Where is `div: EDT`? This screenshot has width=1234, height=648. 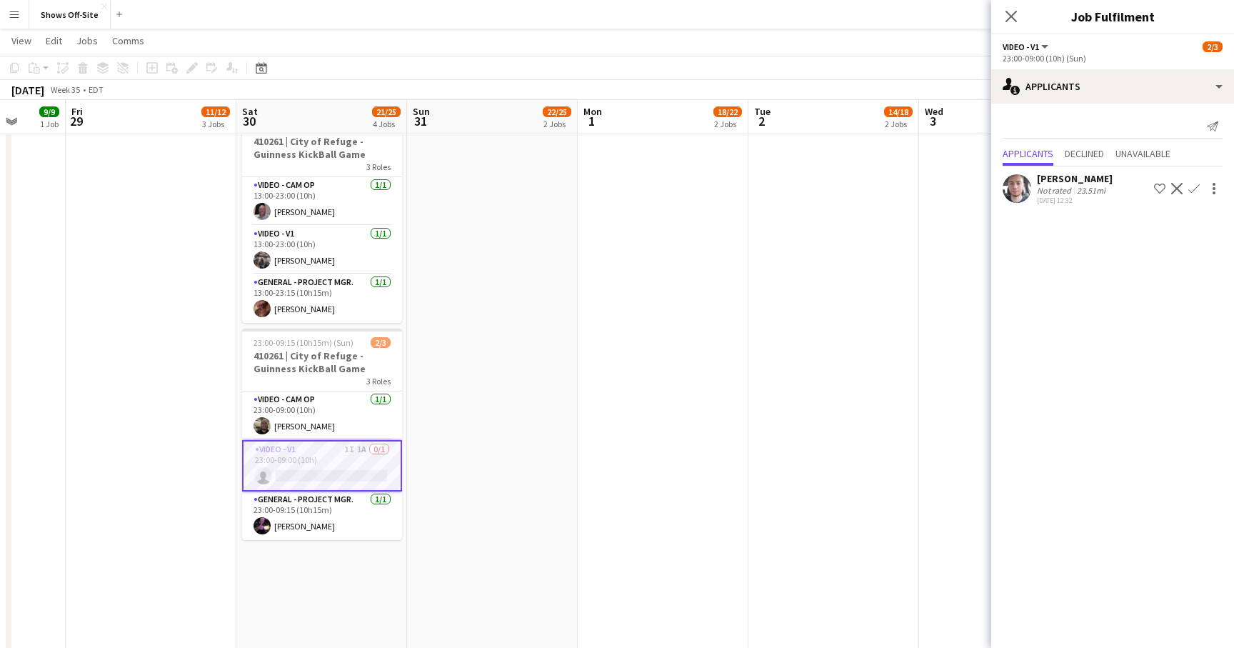 div: EDT is located at coordinates (96, 89).